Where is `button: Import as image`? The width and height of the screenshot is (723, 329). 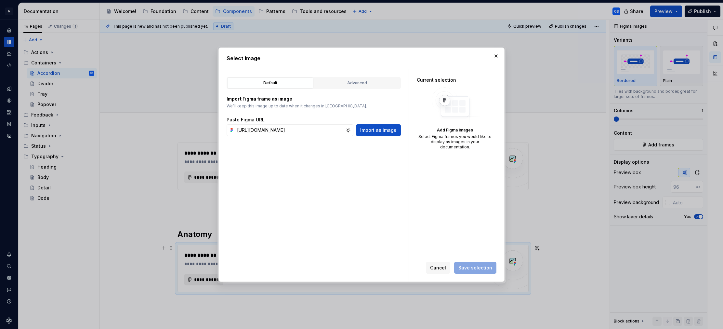
button: Import as image is located at coordinates (378, 130).